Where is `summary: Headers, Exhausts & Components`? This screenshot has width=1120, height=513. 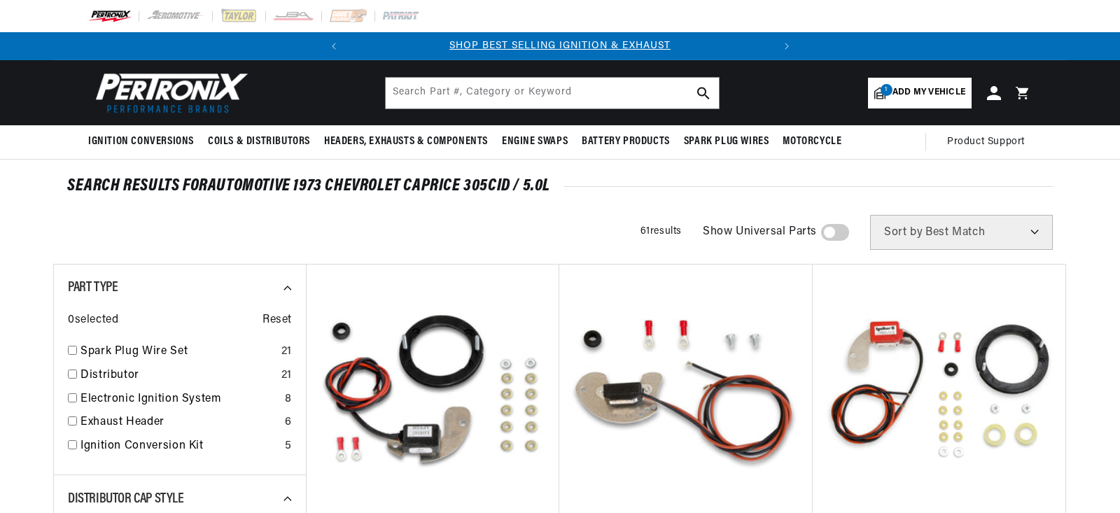 summary: Headers, Exhausts & Components is located at coordinates (406, 141).